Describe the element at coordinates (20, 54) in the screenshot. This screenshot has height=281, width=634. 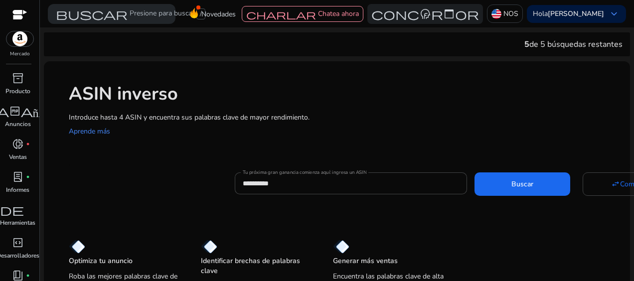
I see `p: Mercado` at that location.